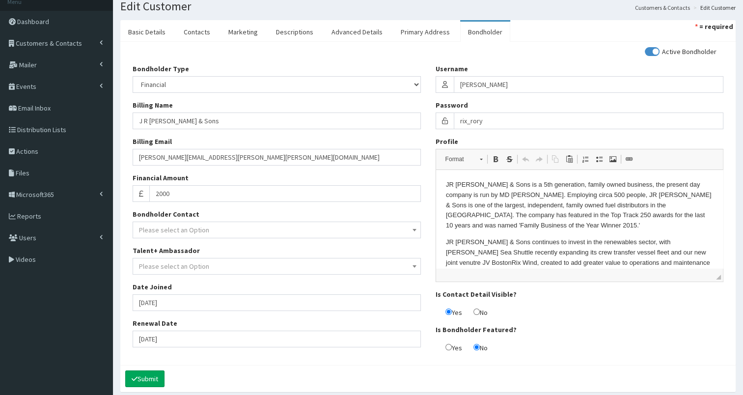  What do you see at coordinates (476, 330) in the screenshot?
I see `label: Is Bondholder Featured?` at bounding box center [476, 330].